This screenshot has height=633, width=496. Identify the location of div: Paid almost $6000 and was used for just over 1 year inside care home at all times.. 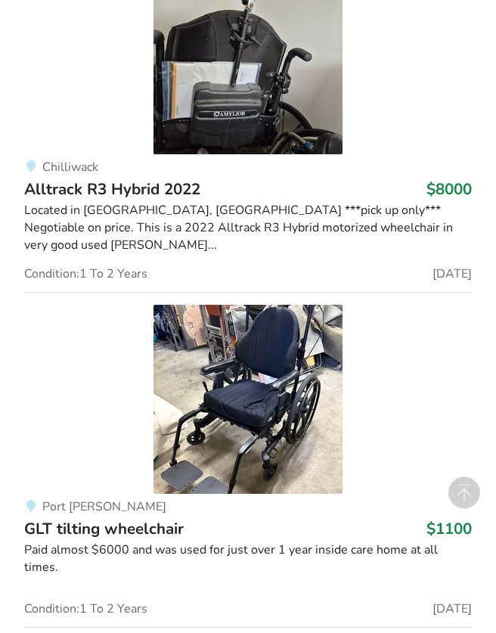
(248, 559).